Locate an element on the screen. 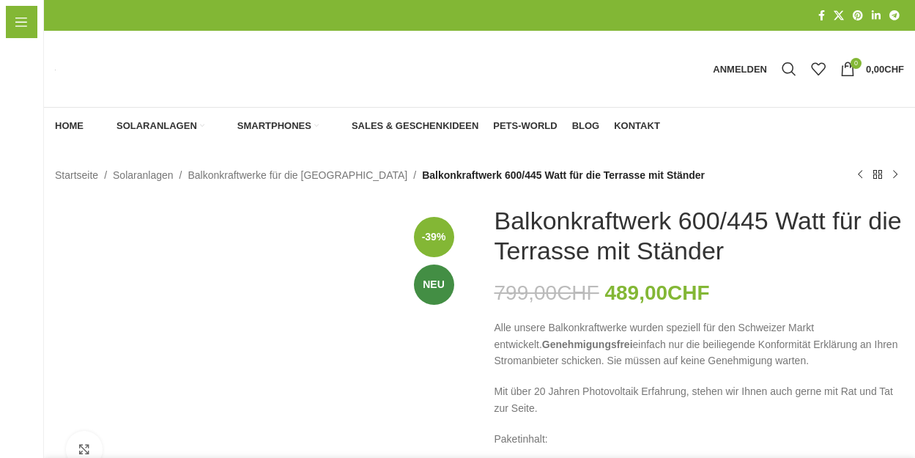 The width and height of the screenshot is (915, 458). strong: Genehmigungsfrei is located at coordinates (588, 344).